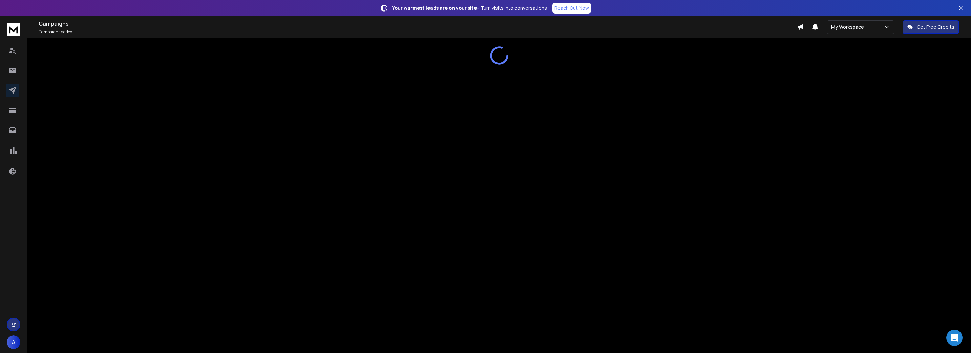 This screenshot has width=971, height=353. What do you see at coordinates (849, 27) in the screenshot?
I see `p: My Workspace` at bounding box center [849, 27].